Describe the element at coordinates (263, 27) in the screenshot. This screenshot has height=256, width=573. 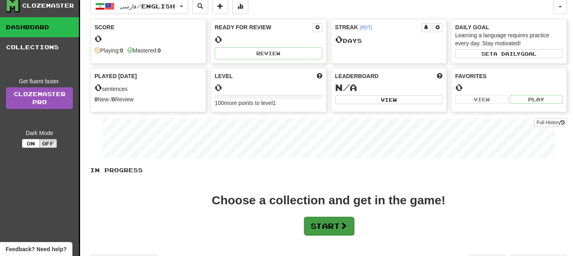
I see `div: Ready for Review` at that location.